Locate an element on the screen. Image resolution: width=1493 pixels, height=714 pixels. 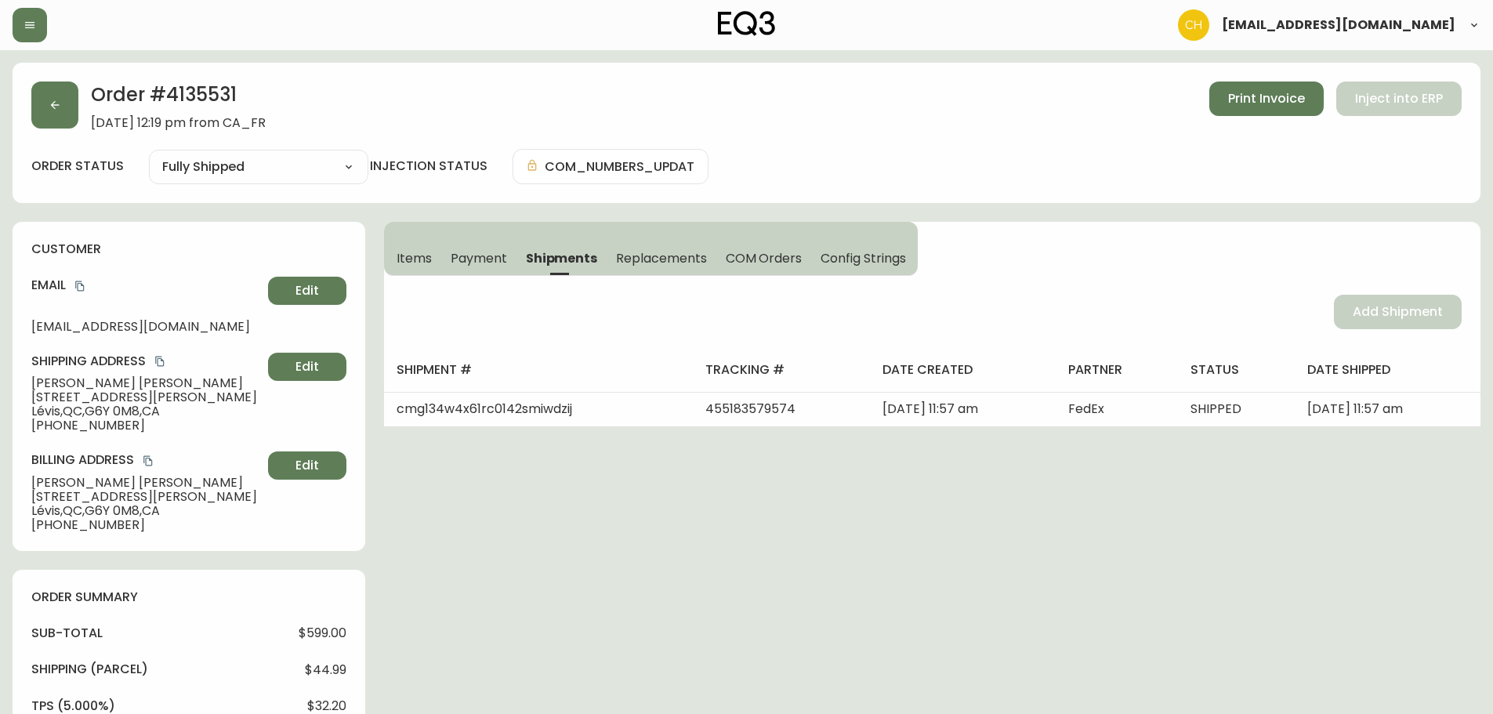
span: $44.99 is located at coordinates (325, 670).